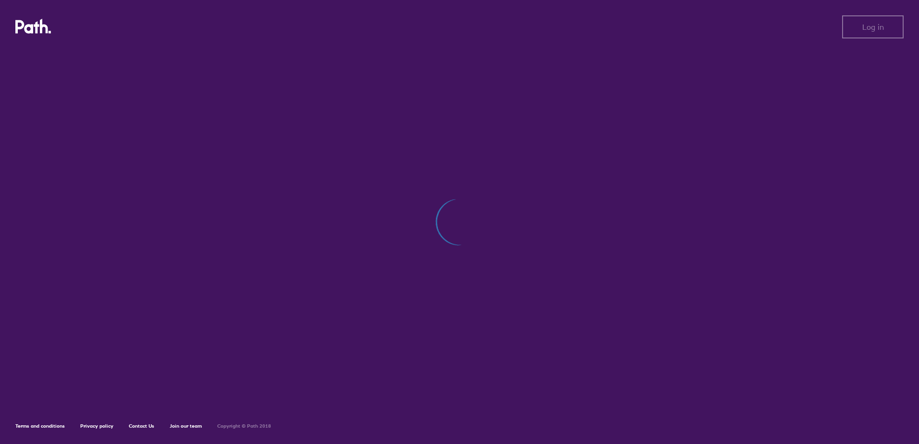  What do you see at coordinates (873, 27) in the screenshot?
I see `span: Log in` at bounding box center [873, 27].